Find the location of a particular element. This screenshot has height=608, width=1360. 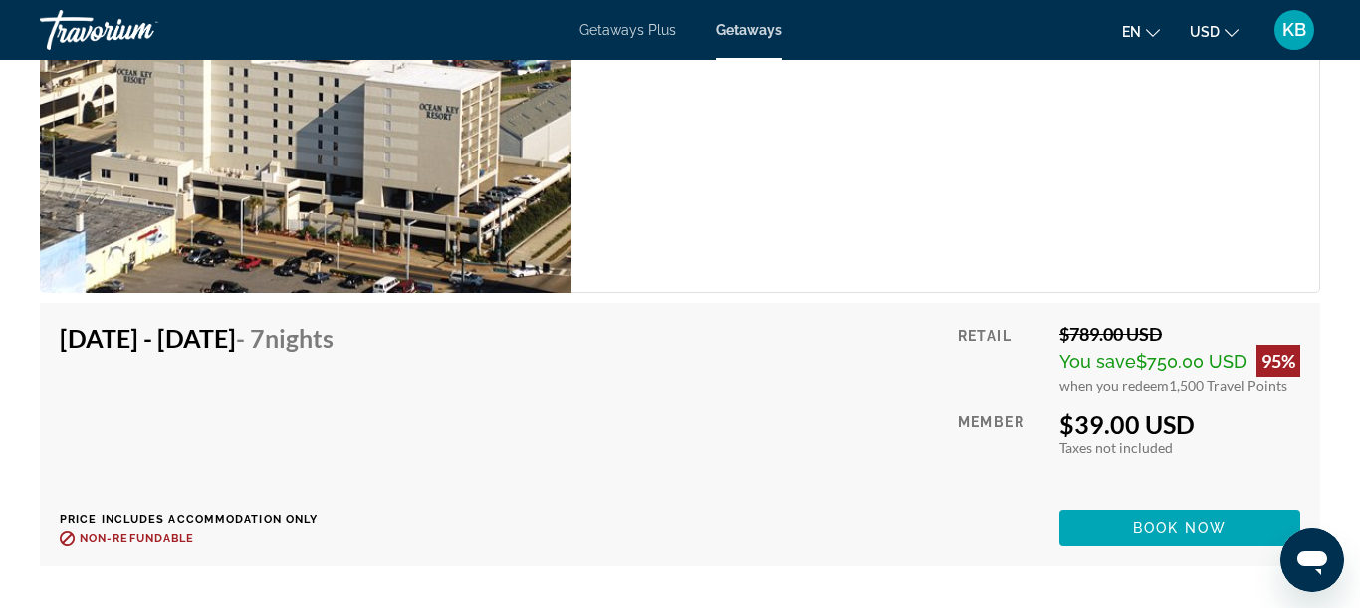

div: 95% is located at coordinates (1279, 361).